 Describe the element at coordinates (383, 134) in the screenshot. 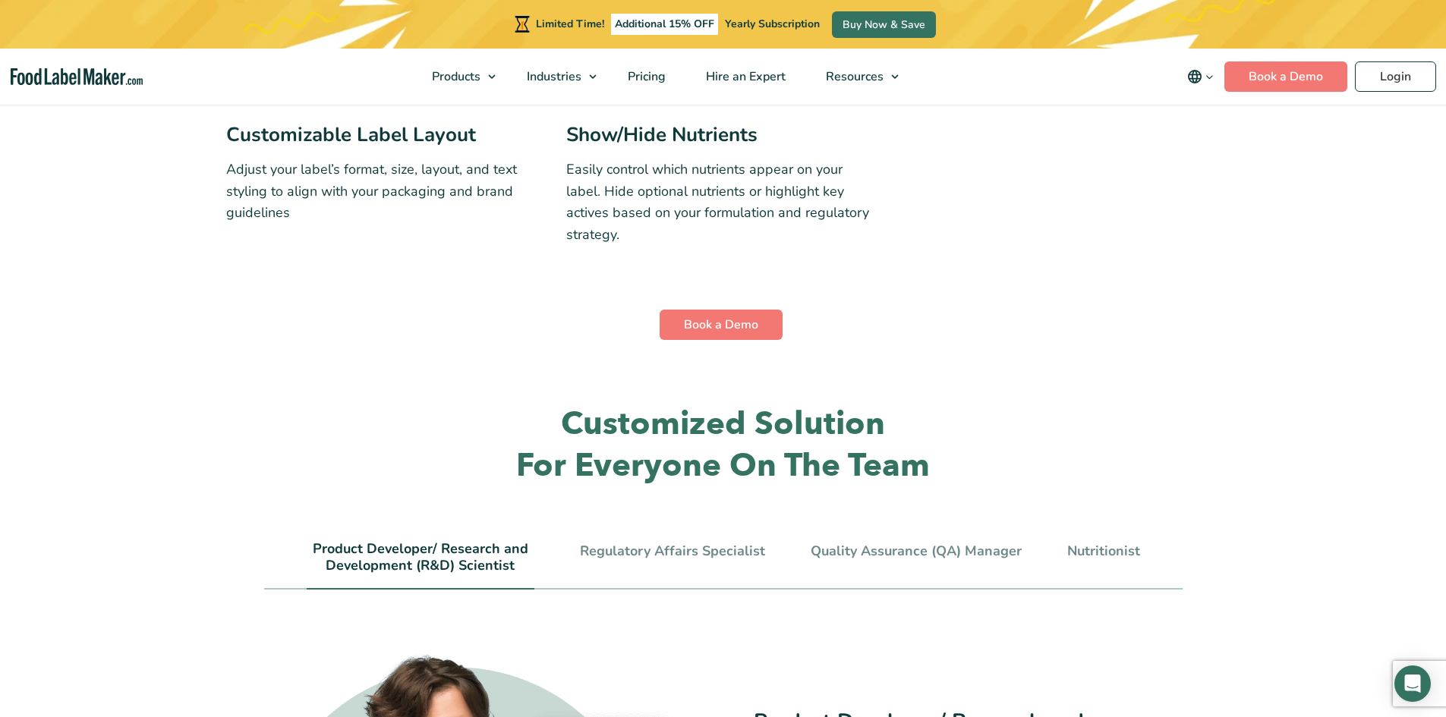

I see `h3: Customizable Label Layout` at that location.